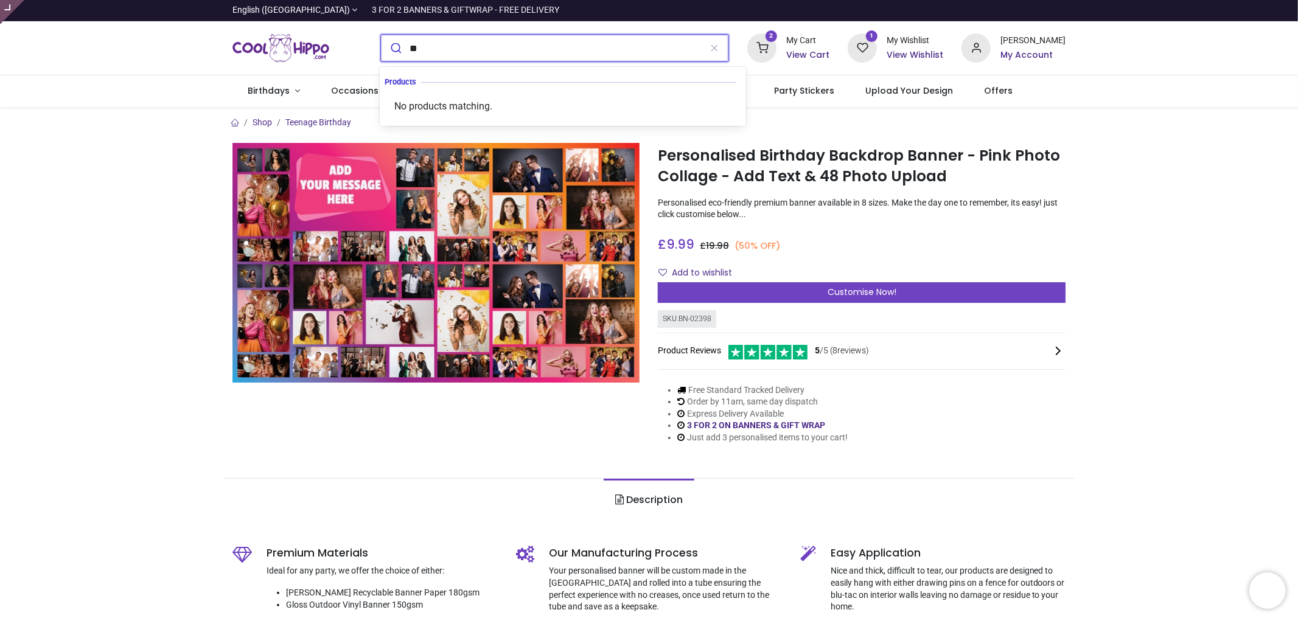  Describe the element at coordinates (717, 246) in the screenshot. I see `span: 19.98` at that location.